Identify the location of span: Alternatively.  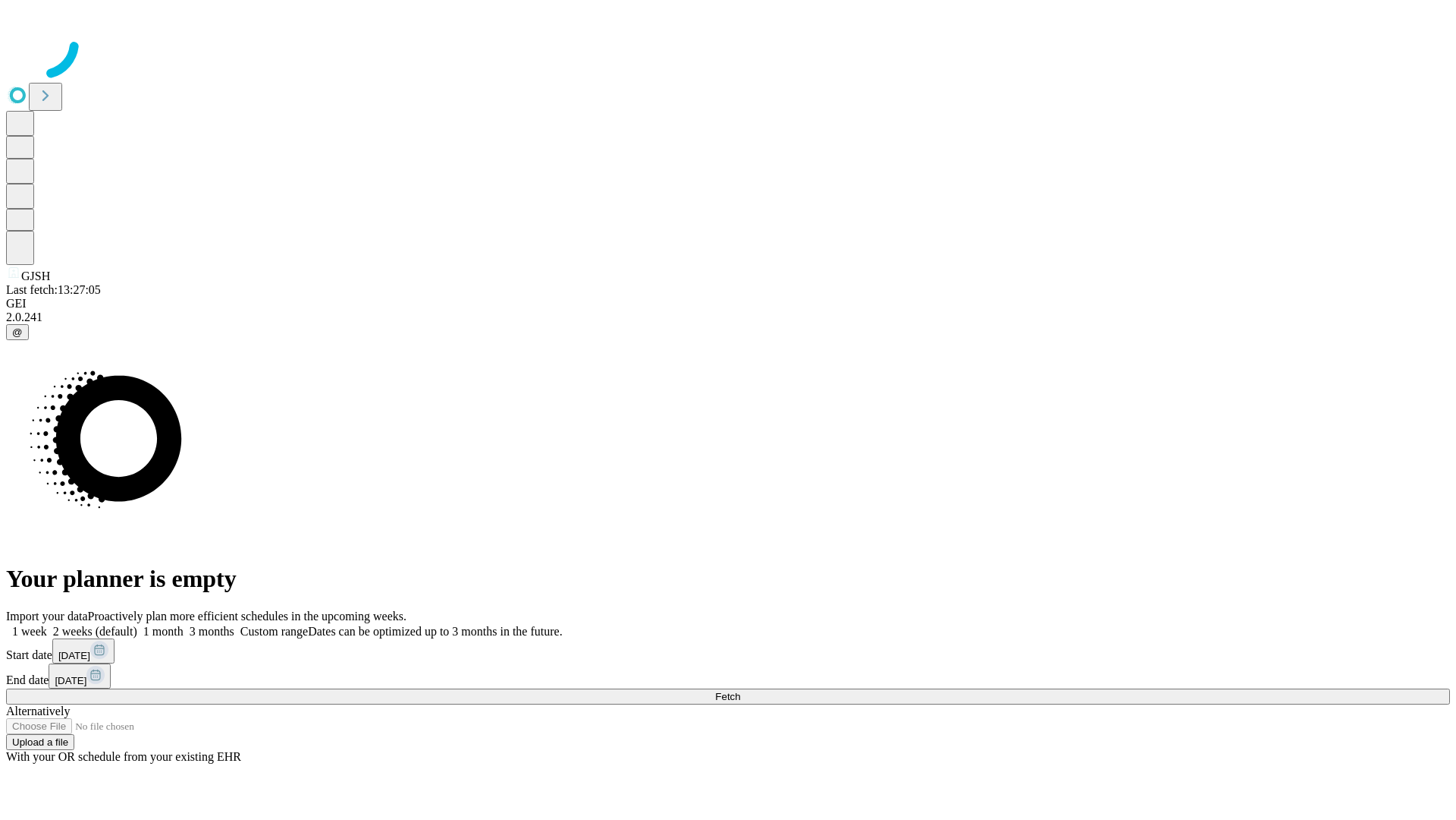
(38, 711).